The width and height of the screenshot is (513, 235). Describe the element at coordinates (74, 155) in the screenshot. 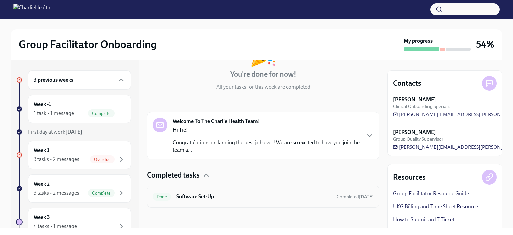

I see `a: Week 13 tasks • 2 messagesOverdue` at that location.